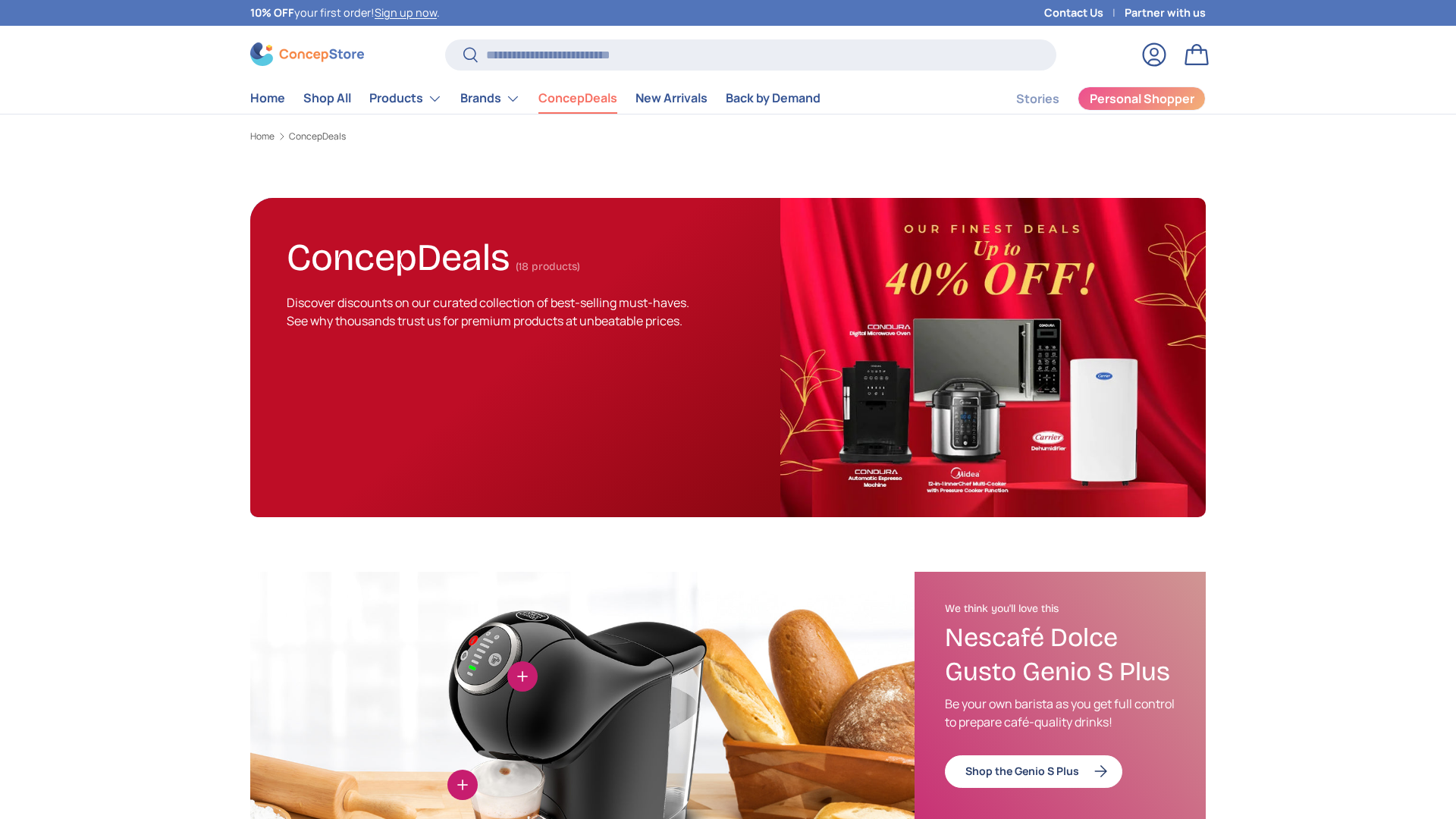 The image size is (1456, 819). What do you see at coordinates (1142, 99) in the screenshot?
I see `span: Personal Shopper` at bounding box center [1142, 99].